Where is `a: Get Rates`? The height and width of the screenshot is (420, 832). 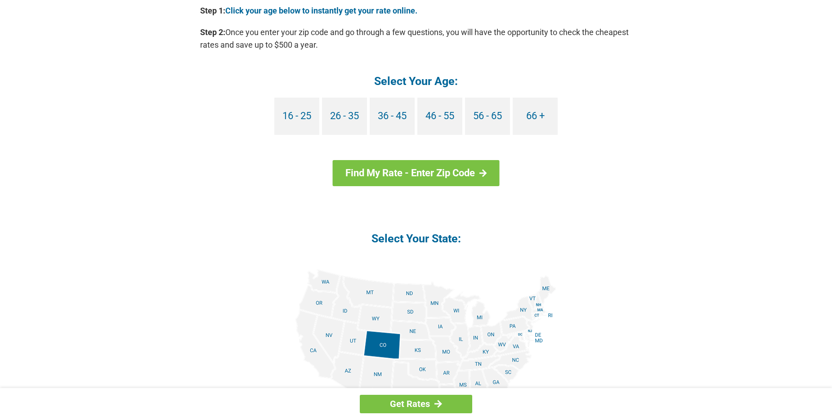 a: Get Rates is located at coordinates (416, 404).